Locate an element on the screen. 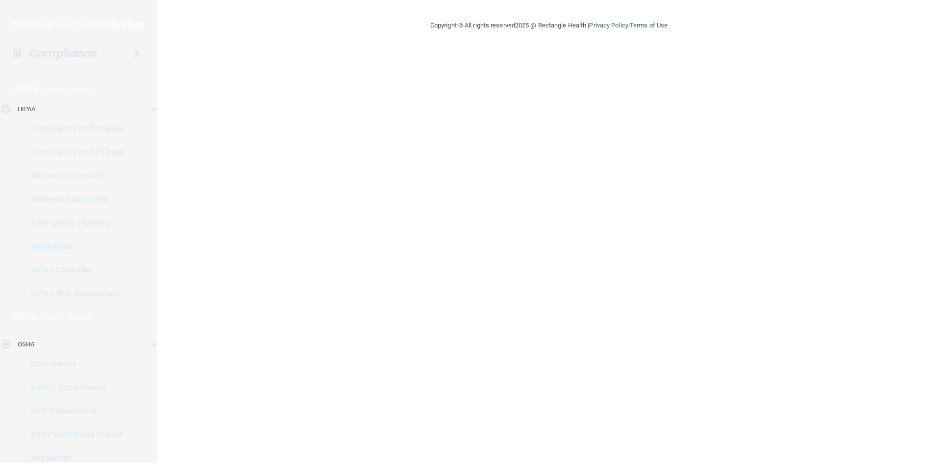  p: Injury and Illness Report is located at coordinates (73, 434).